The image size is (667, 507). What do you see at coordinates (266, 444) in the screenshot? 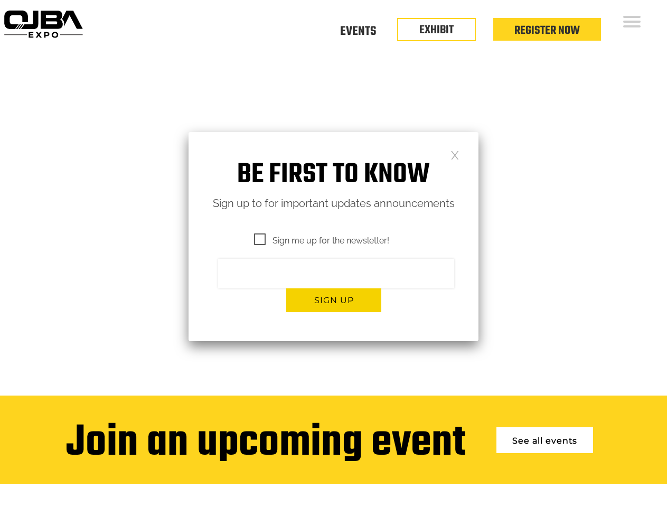
I see `div: Join an upcoming event` at bounding box center [266, 444].